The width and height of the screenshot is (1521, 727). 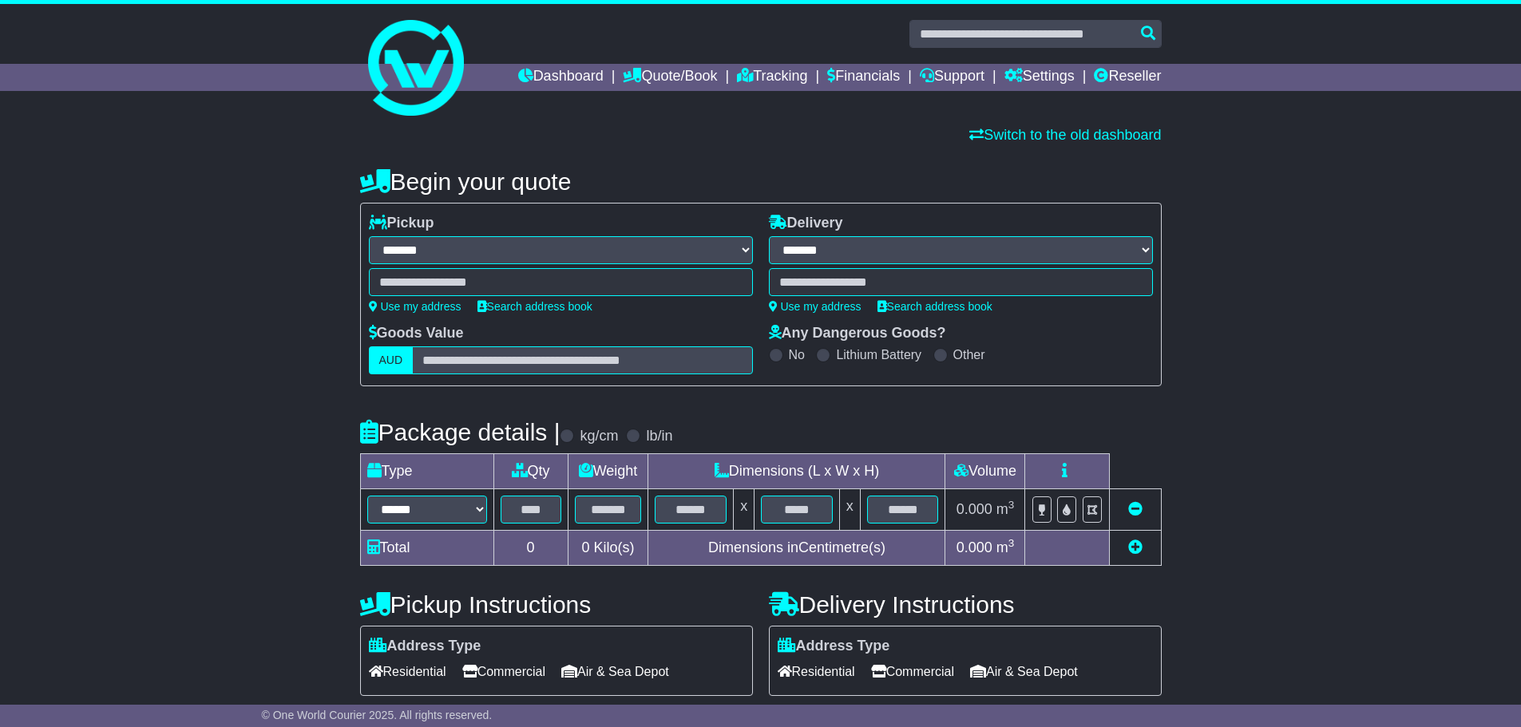 What do you see at coordinates (761, 181) in the screenshot?
I see `h4: Begin your quote` at bounding box center [761, 181].